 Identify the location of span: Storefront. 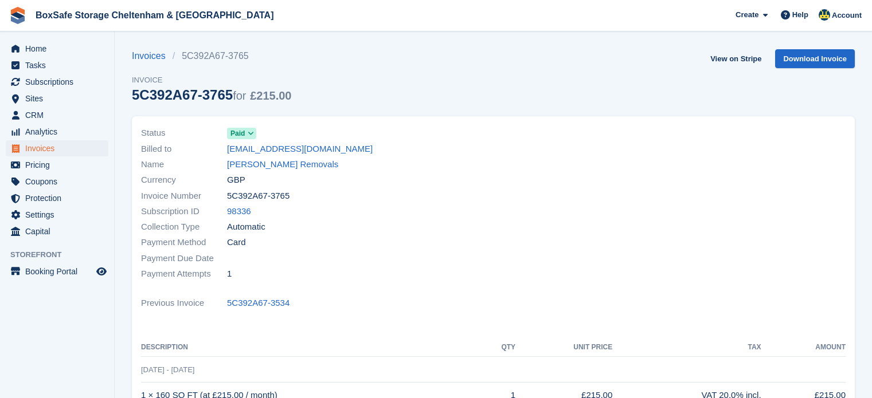
(62, 255).